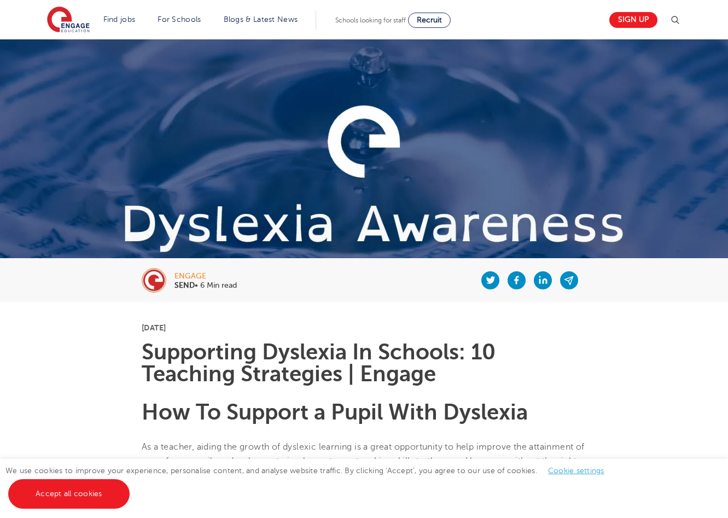  Describe the element at coordinates (310, 482) in the screenshot. I see `span: We use cookies to improve your experience, personalise content, and analyse website traffic. By c...` at that location.